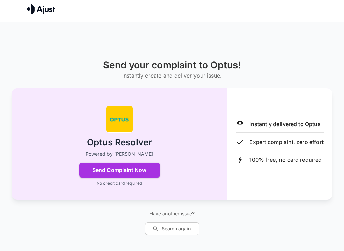 Image resolution: width=344 pixels, height=251 pixels. Describe the element at coordinates (286, 142) in the screenshot. I see `p: Expert complaint, zero effort` at that location.